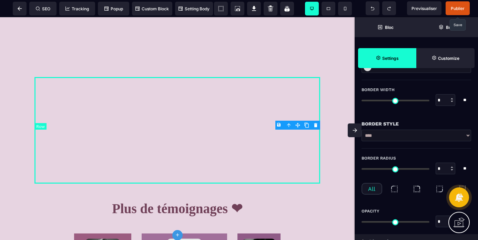 The width and height of the screenshot is (478, 240). Describe the element at coordinates (387, 58) in the screenshot. I see `span: Settings` at that location.